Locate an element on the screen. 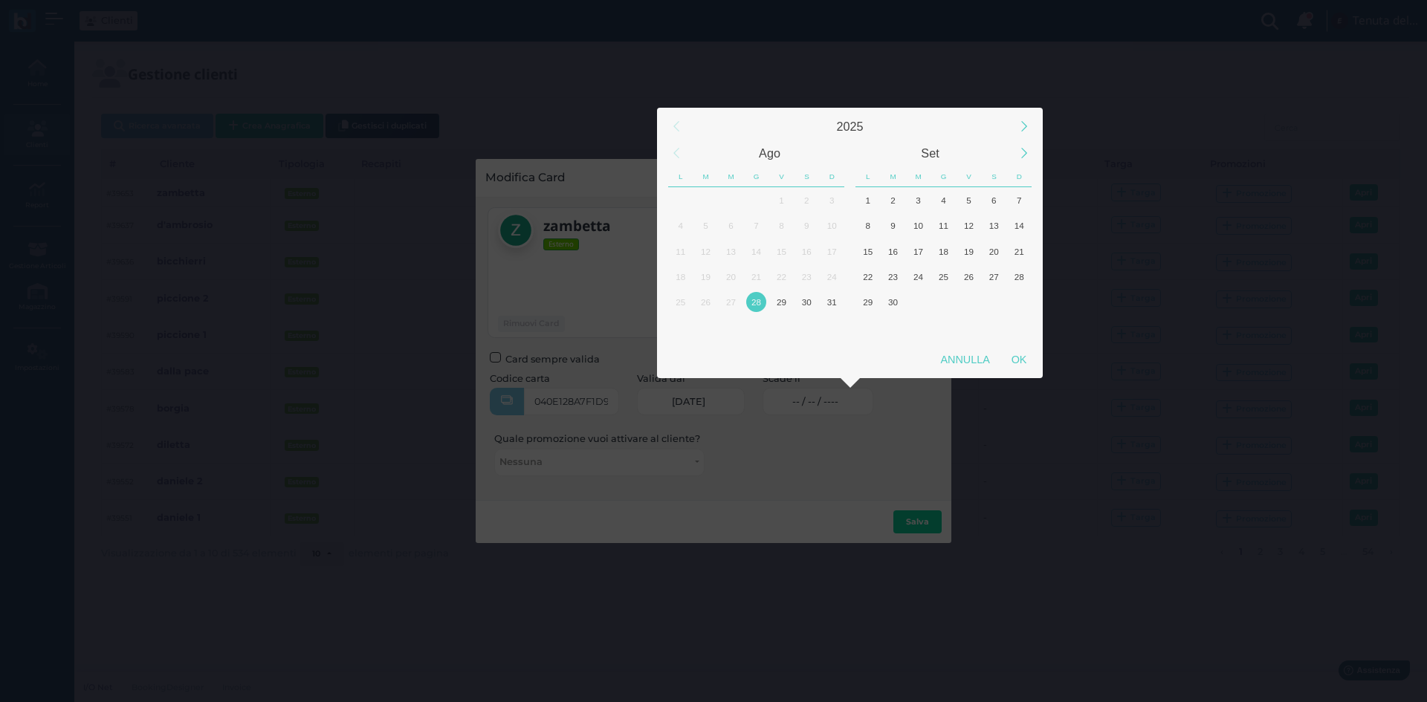 This screenshot has width=1427, height=702. div: Giovedì, Settembre 18 is located at coordinates (944, 251).